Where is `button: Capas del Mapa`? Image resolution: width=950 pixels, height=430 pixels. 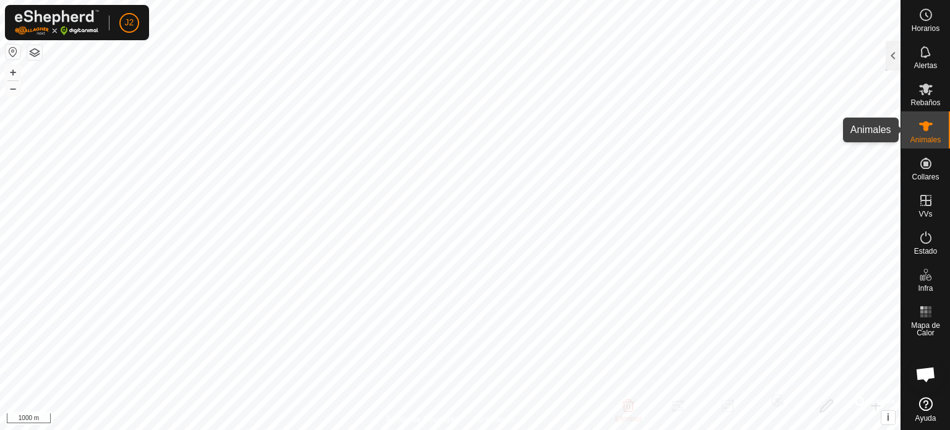 button: Capas del Mapa is located at coordinates (35, 53).